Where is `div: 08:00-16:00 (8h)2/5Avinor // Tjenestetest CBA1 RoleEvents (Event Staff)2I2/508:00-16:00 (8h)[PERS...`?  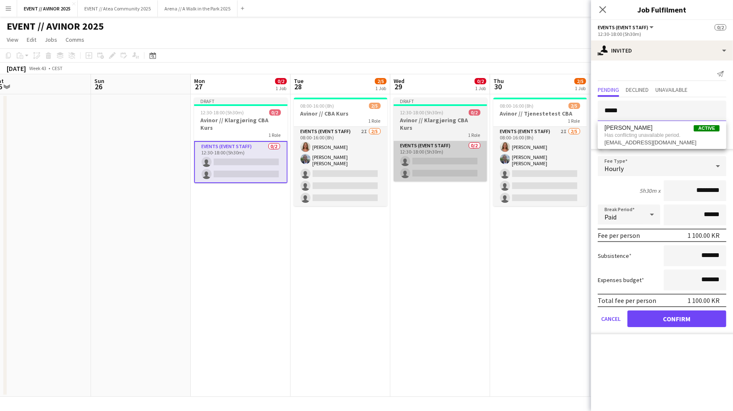
div: 08:00-16:00 (8h)2/5Avinor // Tjenestetest CBA1 RoleEvents (Event Staff)2I2/508:00-16:00 (8h)[PERS... is located at coordinates (540, 152).